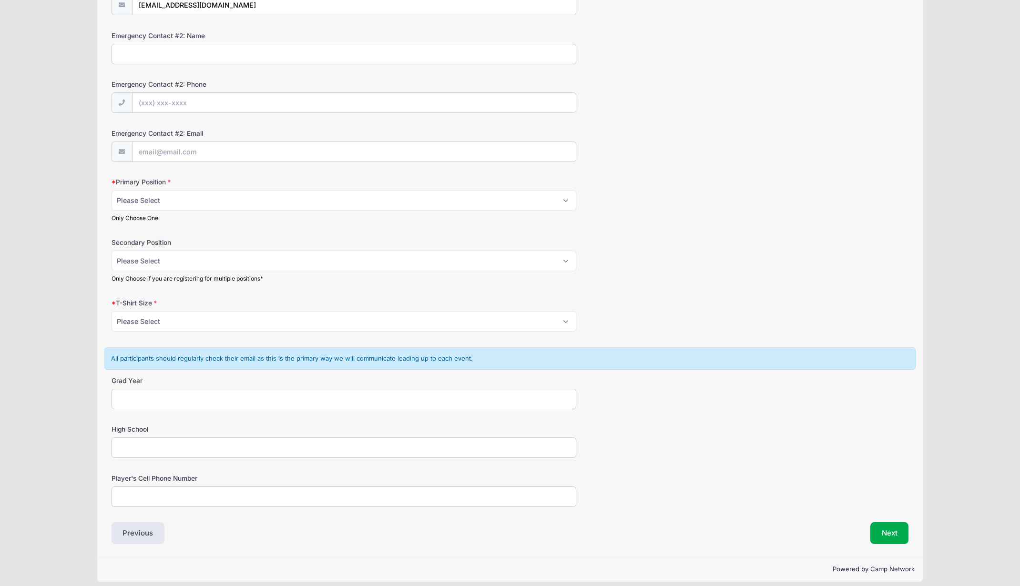  What do you see at coordinates (245, 36) in the screenshot?
I see `label: Emergency Contact #2: Name` at bounding box center [245, 36].